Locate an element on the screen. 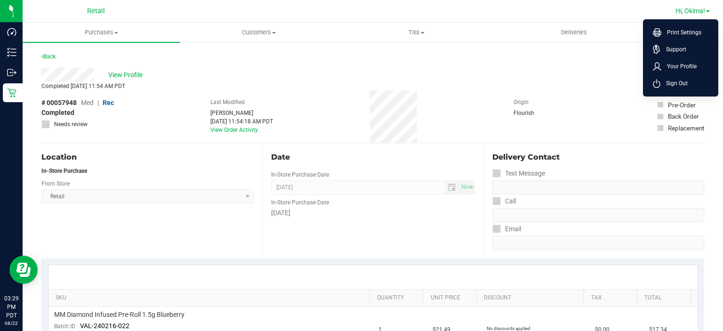 The image size is (723, 331). inline-svg: Dashboard is located at coordinates (12, 32).